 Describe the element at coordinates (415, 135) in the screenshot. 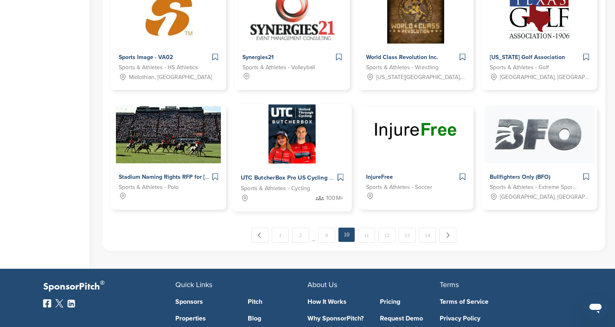

I see `img: Sponsorpitch & InjureFree` at that location.